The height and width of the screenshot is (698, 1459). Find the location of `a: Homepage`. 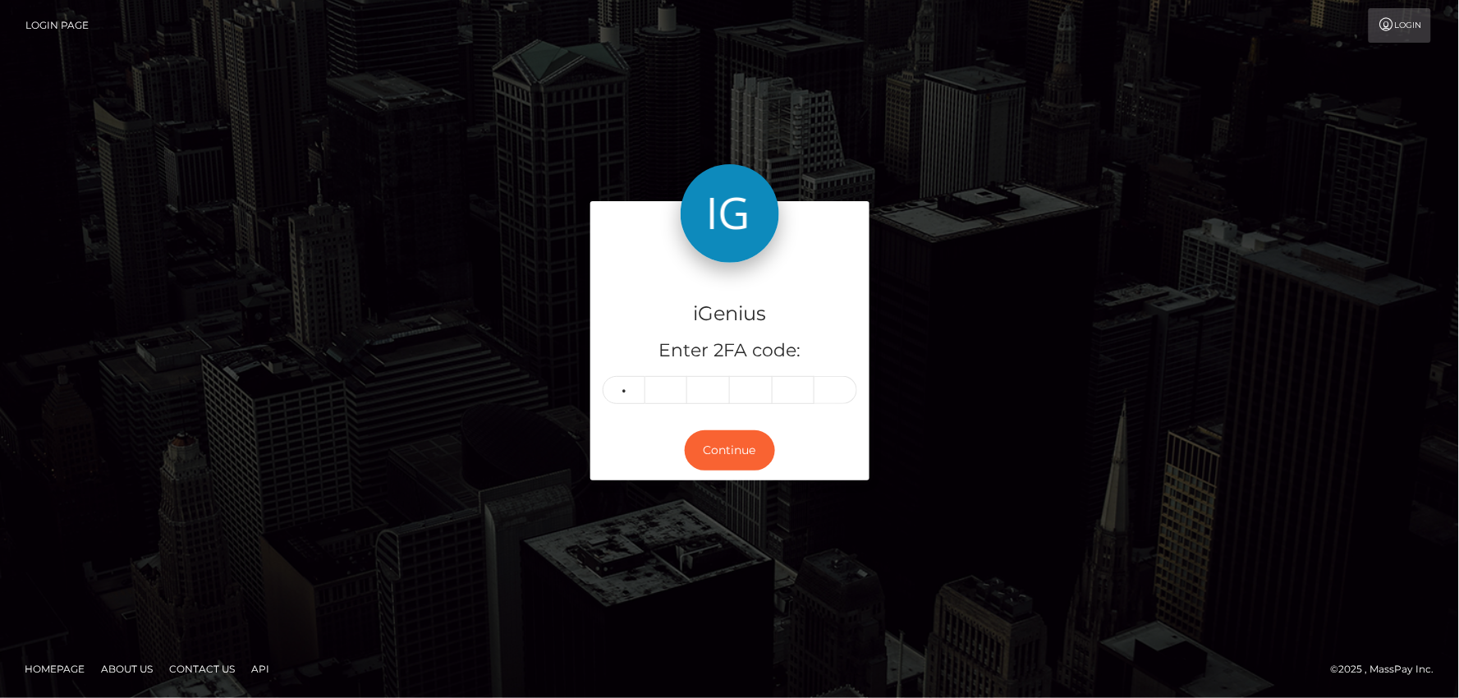

a: Homepage is located at coordinates (54, 668).